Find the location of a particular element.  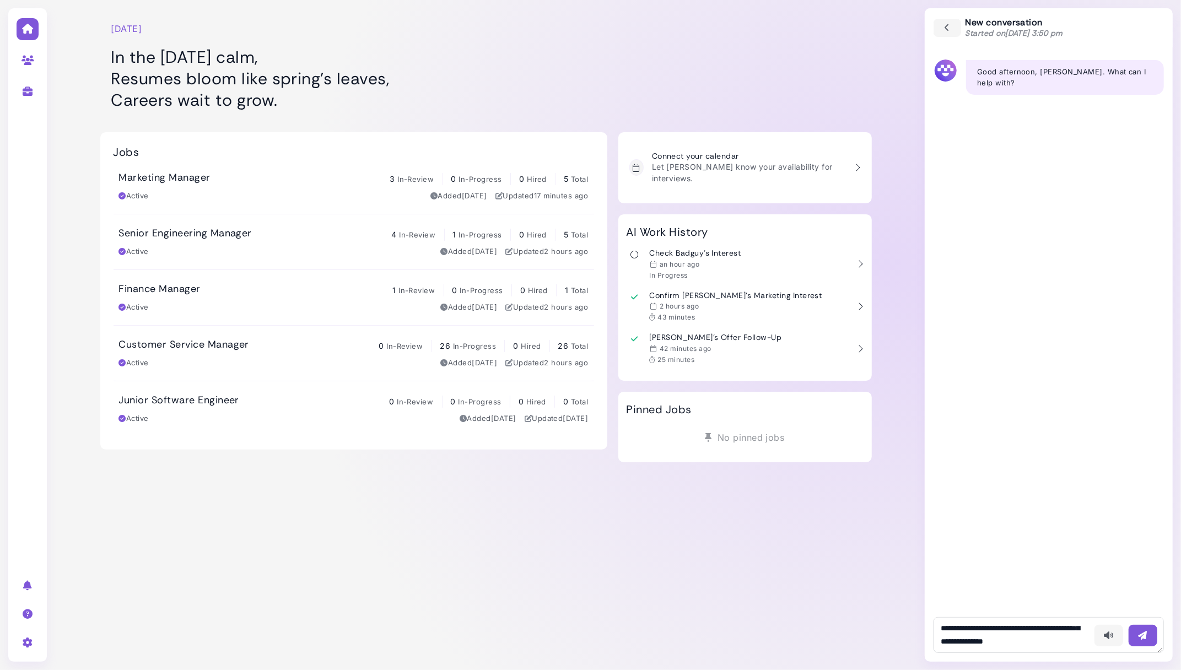

h2: Pinned Jobs is located at coordinates (659, 410).